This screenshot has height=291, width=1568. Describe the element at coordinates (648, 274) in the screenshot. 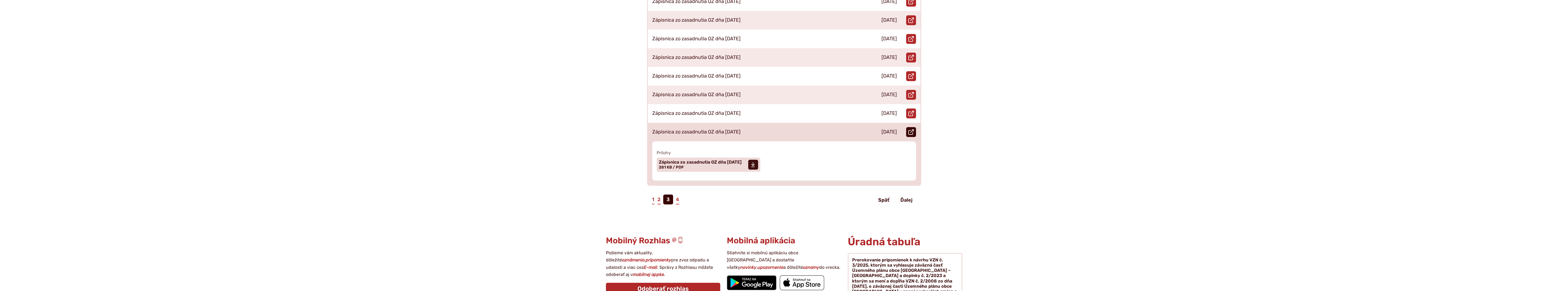

I see `strong: mobilnej appke` at that location.